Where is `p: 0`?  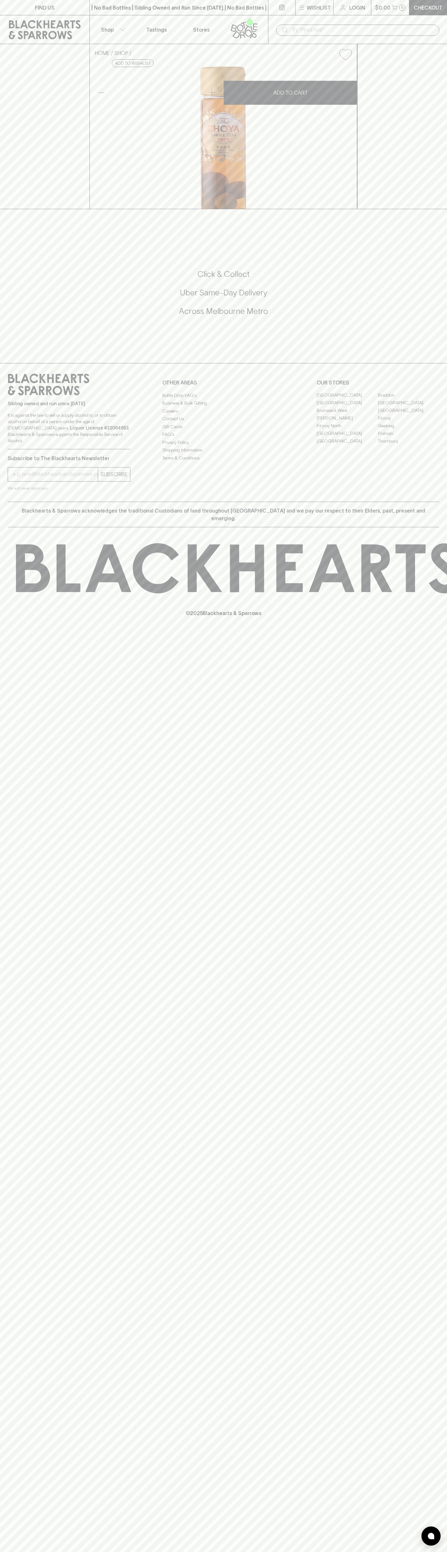 p: 0 is located at coordinates (402, 7).